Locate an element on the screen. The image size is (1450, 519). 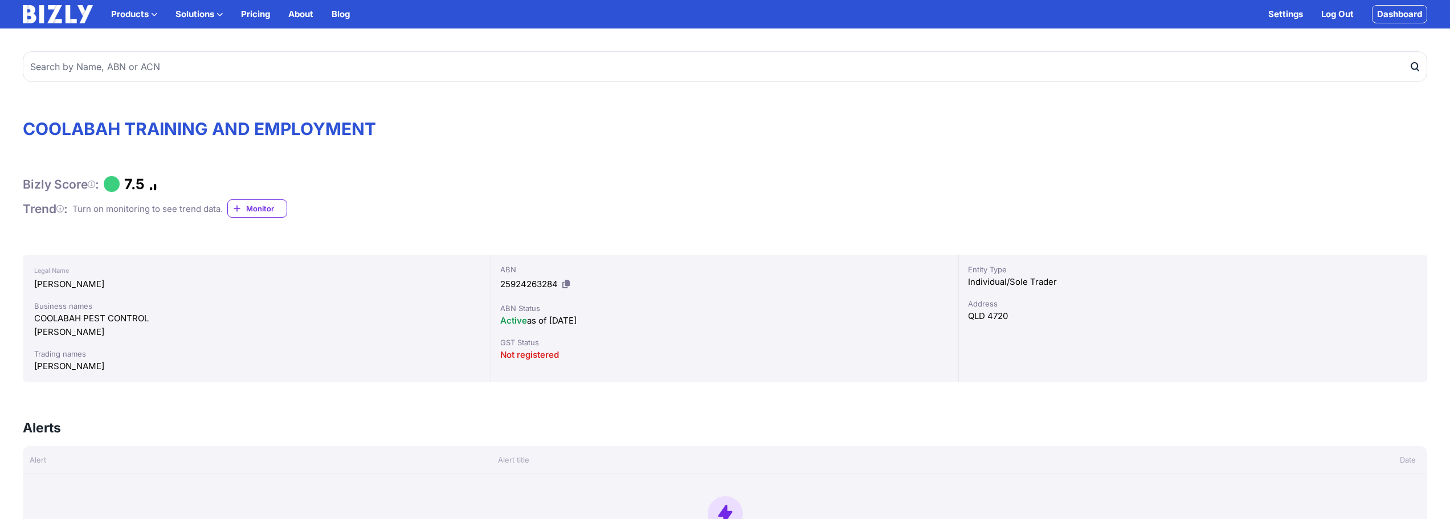
div: QLD 4720 is located at coordinates (1193, 316).